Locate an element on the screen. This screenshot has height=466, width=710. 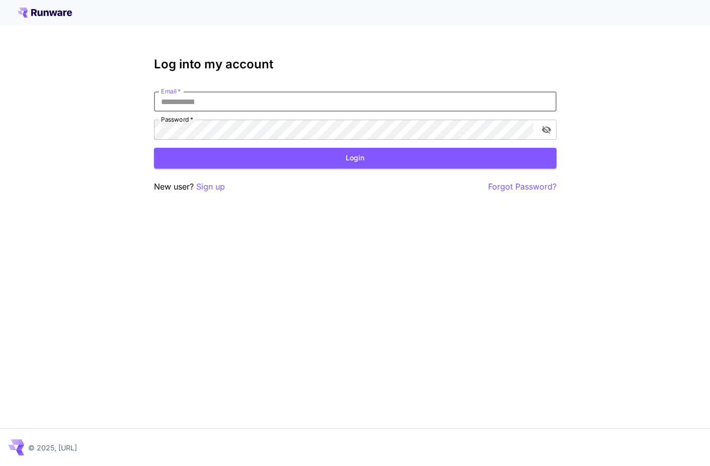
button: toggle password visibility is located at coordinates (546, 130).